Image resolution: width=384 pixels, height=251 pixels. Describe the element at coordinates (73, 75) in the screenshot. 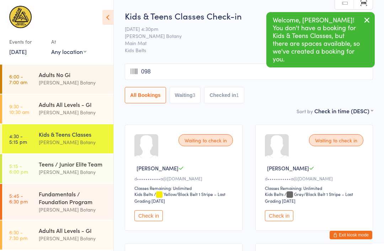

I see `div: Adults No Gi` at that location.